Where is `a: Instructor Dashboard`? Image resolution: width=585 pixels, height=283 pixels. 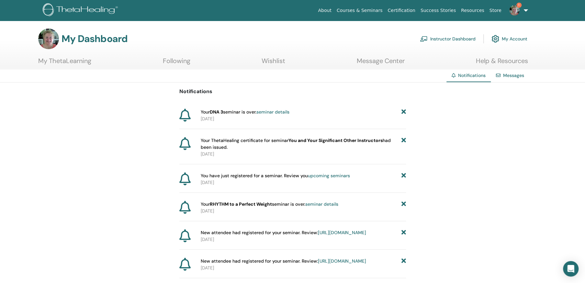 a: Instructor Dashboard is located at coordinates (447, 39).